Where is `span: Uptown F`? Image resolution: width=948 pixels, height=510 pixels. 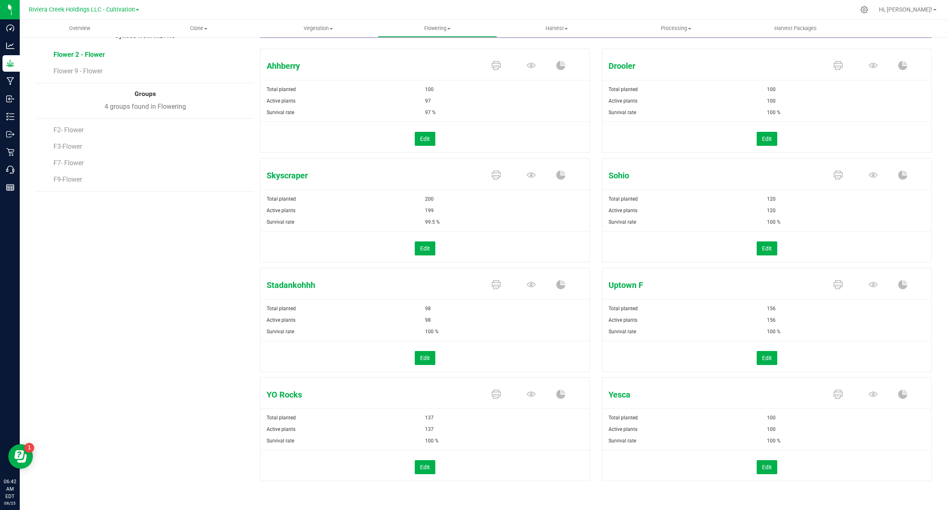
span: Uptown F is located at coordinates (713, 285).